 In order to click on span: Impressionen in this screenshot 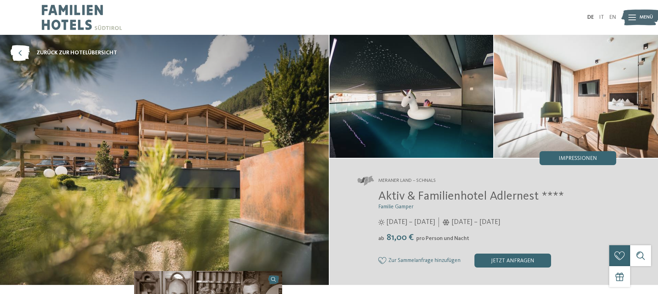, I will do `click(578, 159)`.